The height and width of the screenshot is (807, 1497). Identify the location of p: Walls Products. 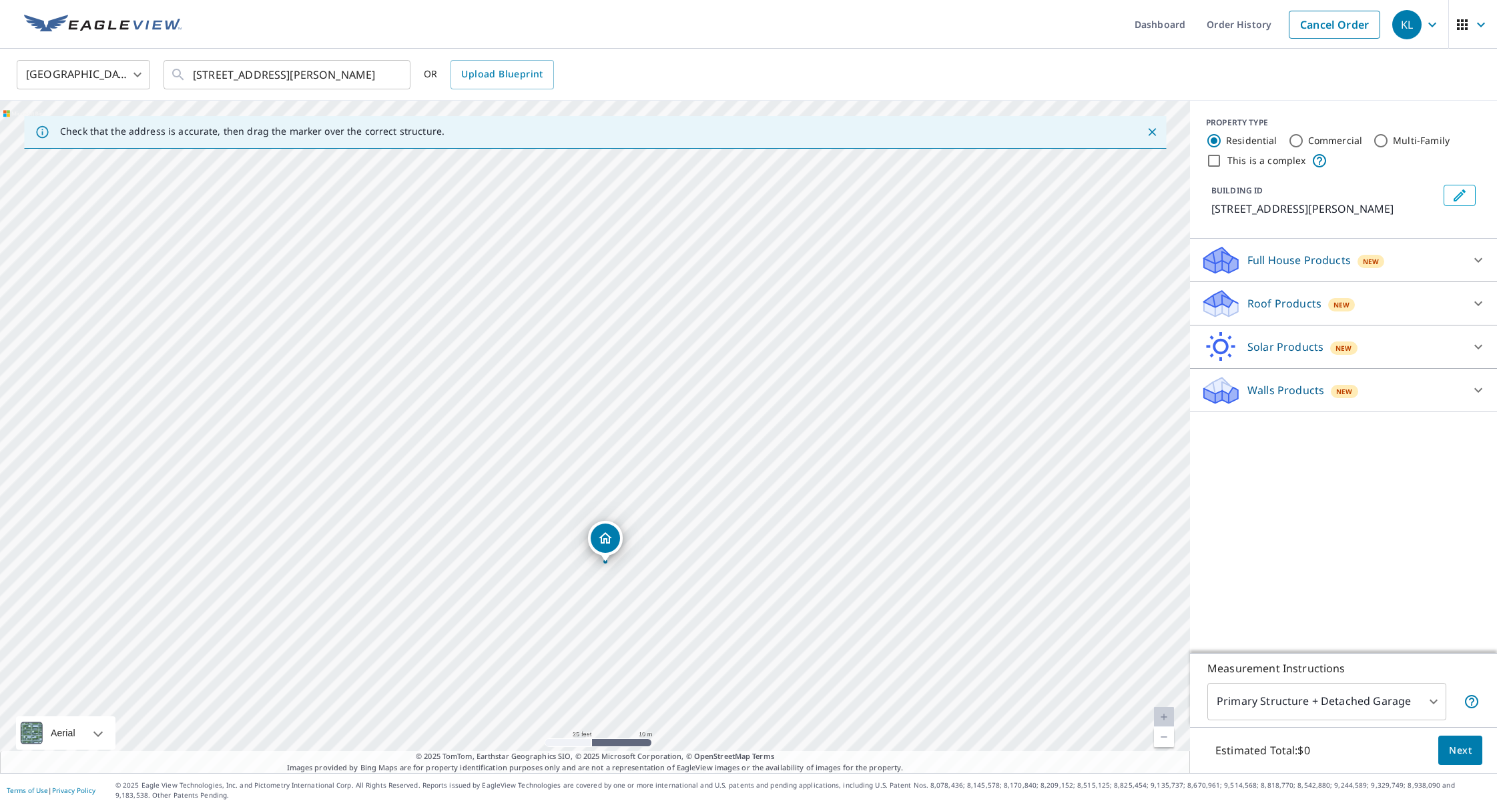
(1285, 390).